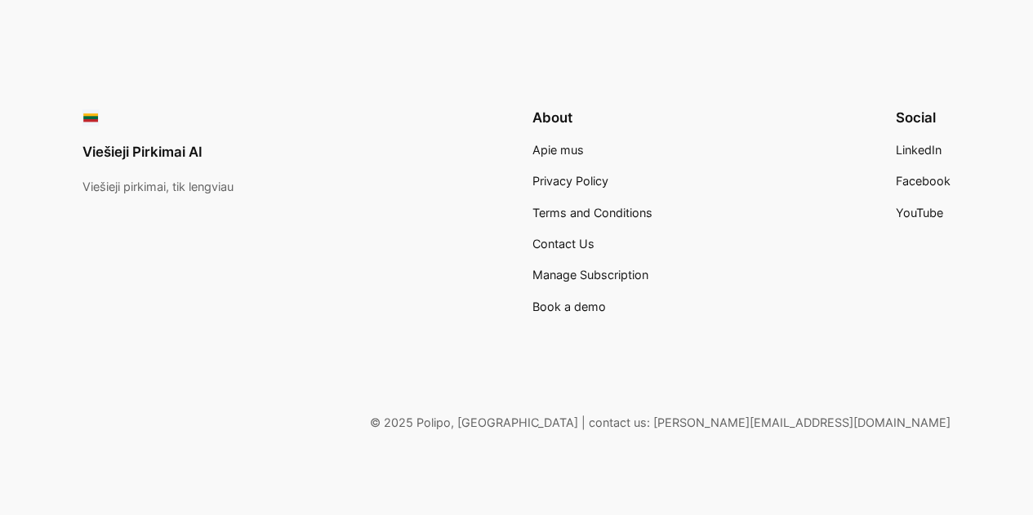 The image size is (1033, 515). What do you see at coordinates (570, 181) in the screenshot?
I see `a: Privacy Policy` at bounding box center [570, 181].